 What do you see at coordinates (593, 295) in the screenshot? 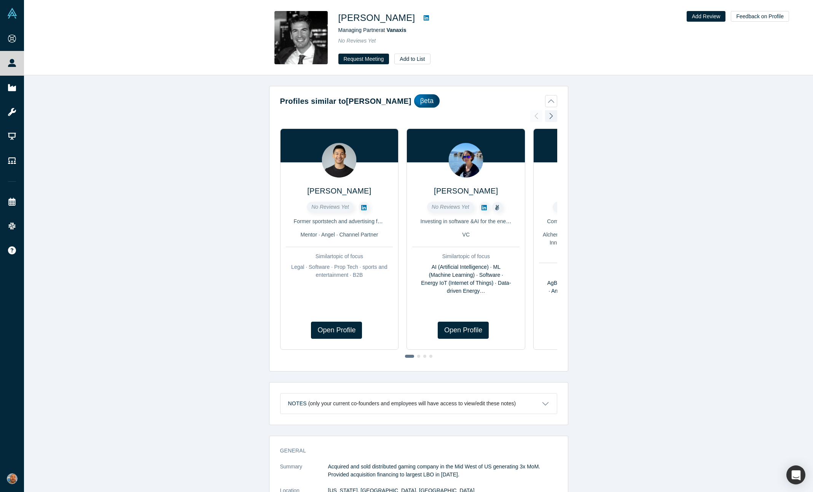
I see `div: AgBiotech (Agricultural Biotechnology) · Analytics · AI (Artificial Intelligence) · Quantum Compu...` at bounding box center [593, 295].